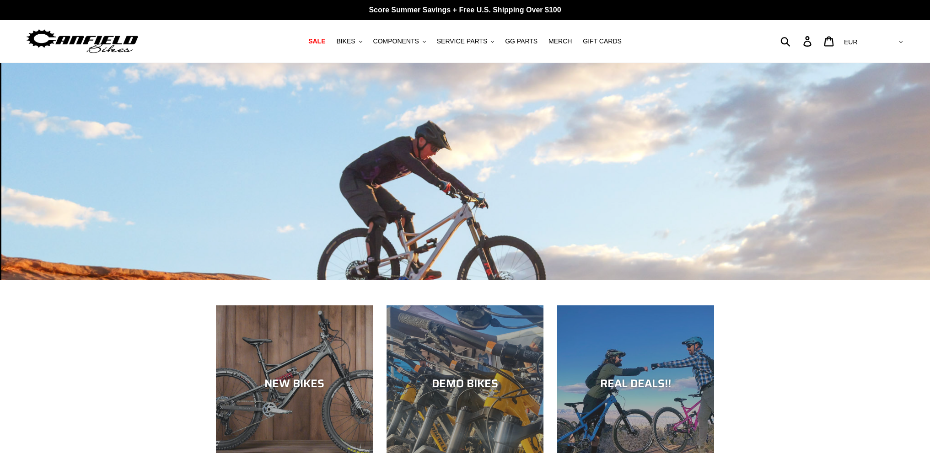 The image size is (930, 453). Describe the element at coordinates (521, 41) in the screenshot. I see `span: GG PARTS` at that location.